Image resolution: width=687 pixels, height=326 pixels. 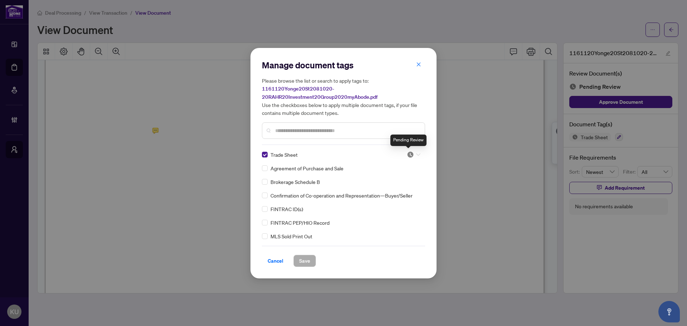 What do you see at coordinates (410, 155) in the screenshot?
I see `img: status` at bounding box center [410, 155].